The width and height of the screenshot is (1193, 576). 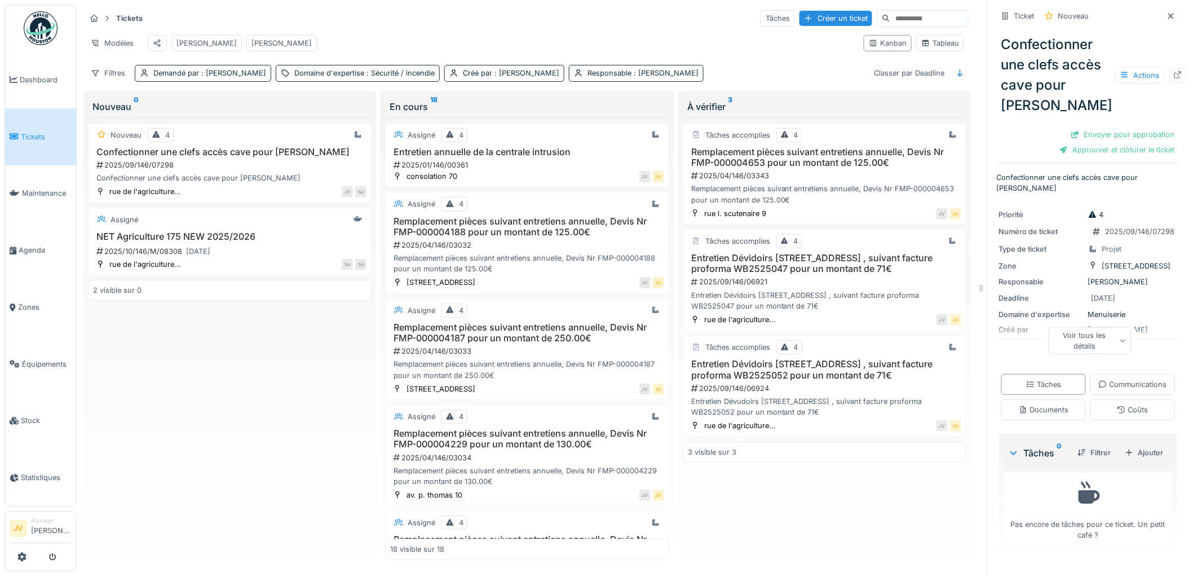 I want to click on a: Dashboard, so click(x=41, y=80).